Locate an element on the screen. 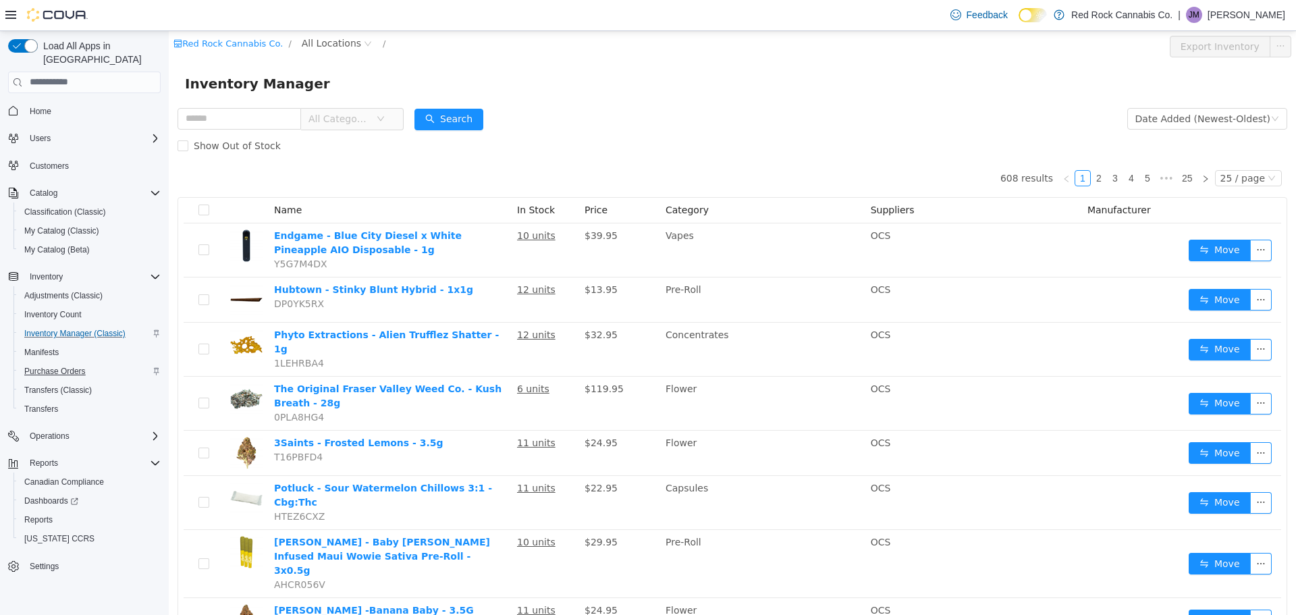 This screenshot has height=615, width=1296. a: Phyto Extractions - Alien Trufflez Shatter - 1g is located at coordinates (217, 310).